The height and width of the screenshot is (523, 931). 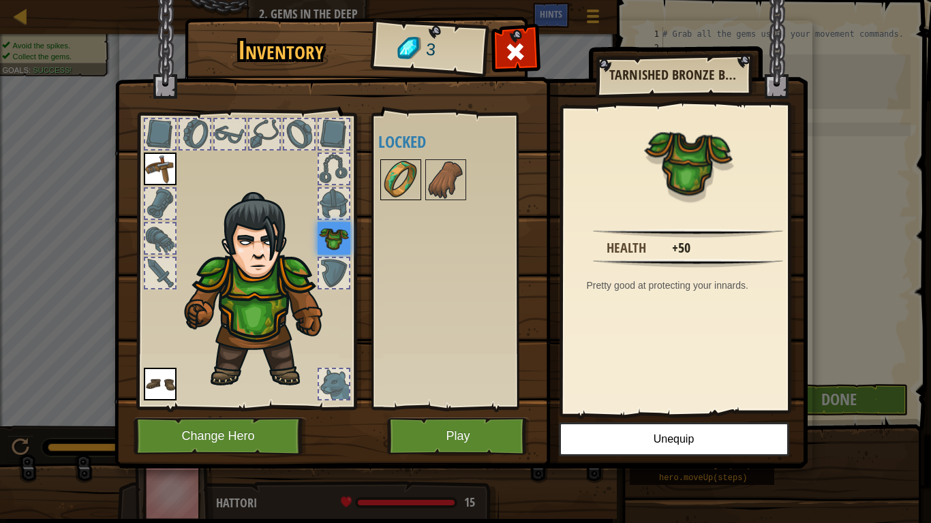 What do you see at coordinates (681, 248) in the screenshot?
I see `div: +50` at bounding box center [681, 248].